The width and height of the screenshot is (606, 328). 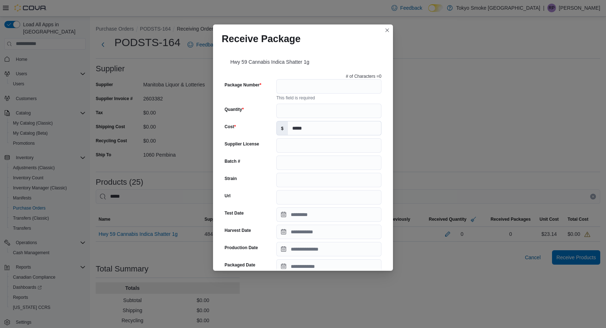 I want to click on h1: Receive Package, so click(x=261, y=39).